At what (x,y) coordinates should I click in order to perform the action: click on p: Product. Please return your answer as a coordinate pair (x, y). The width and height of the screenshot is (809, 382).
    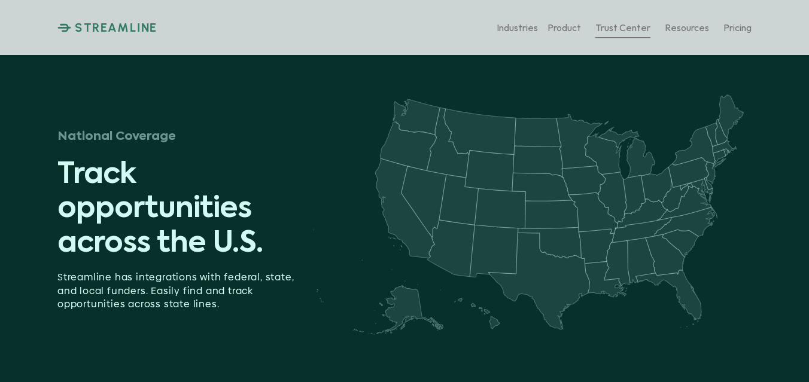
    Looking at the image, I should click on (564, 27).